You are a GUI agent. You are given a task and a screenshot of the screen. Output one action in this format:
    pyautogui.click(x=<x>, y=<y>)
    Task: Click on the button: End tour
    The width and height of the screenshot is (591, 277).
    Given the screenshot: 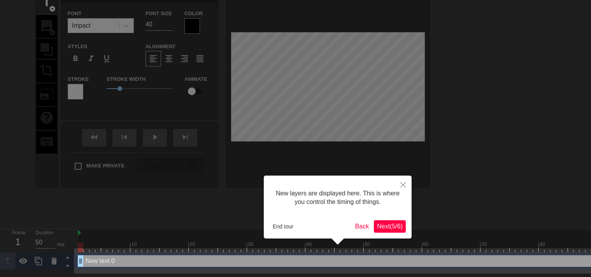 What is the action you would take?
    pyautogui.click(x=283, y=227)
    